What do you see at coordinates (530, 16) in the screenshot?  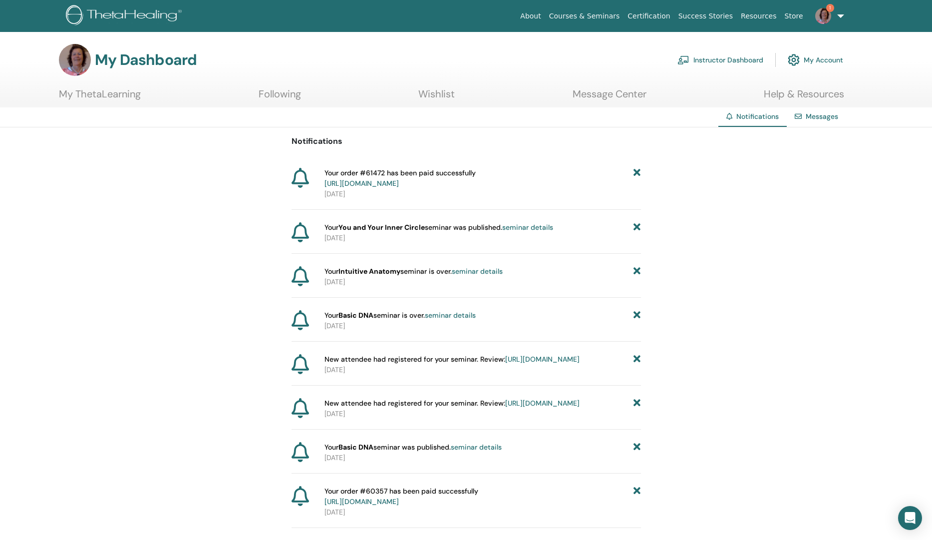 I see `a: About` at bounding box center [530, 16].